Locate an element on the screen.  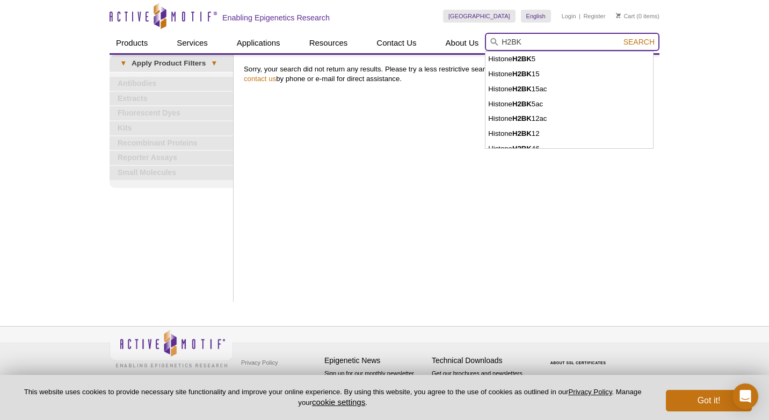
a: Products is located at coordinates (131, 43).